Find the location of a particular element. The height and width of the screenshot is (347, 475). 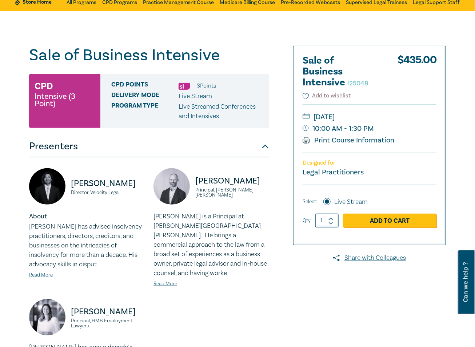

img: https://s3.ap-southeast-2.amazonaws.com/leo-cussen-store-production-content/Contacts/Joanna%20Ban... is located at coordinates (47, 317).